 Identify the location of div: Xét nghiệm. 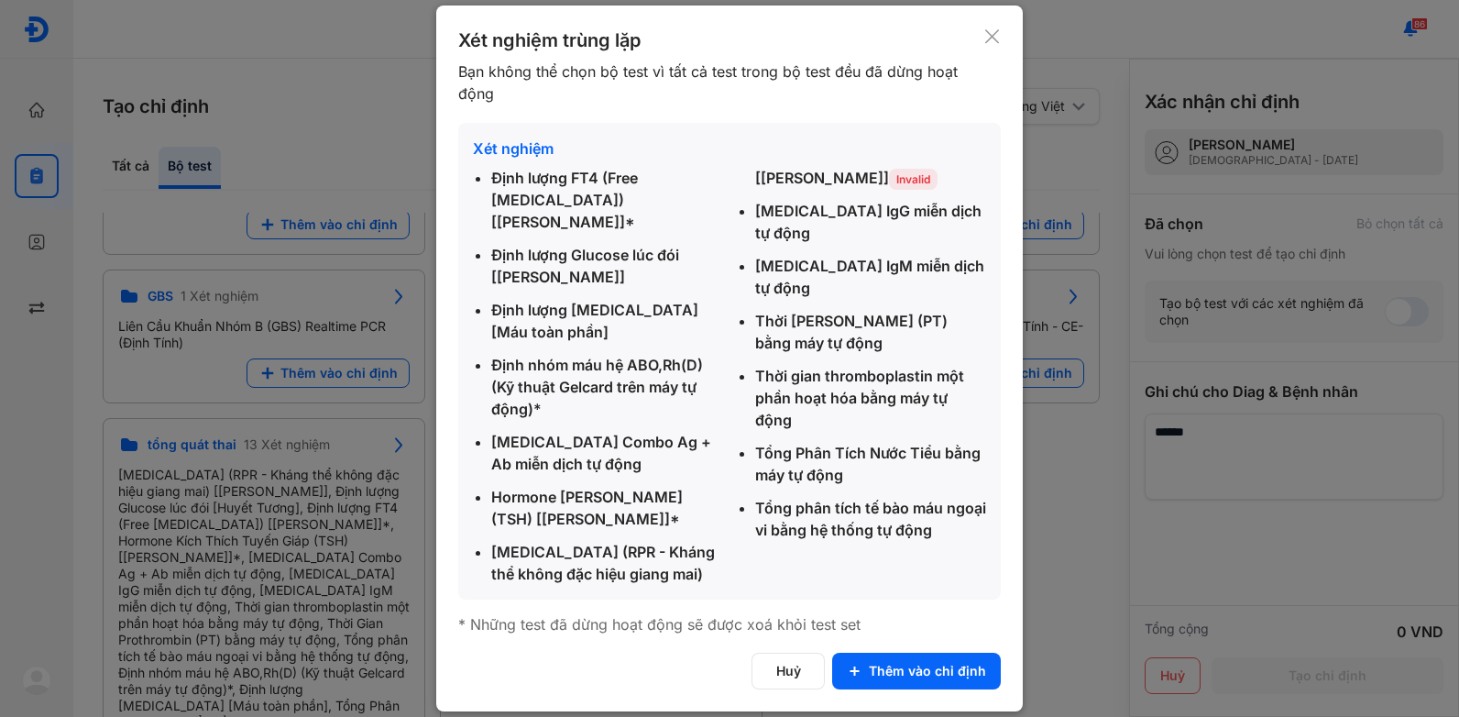
(729, 148).